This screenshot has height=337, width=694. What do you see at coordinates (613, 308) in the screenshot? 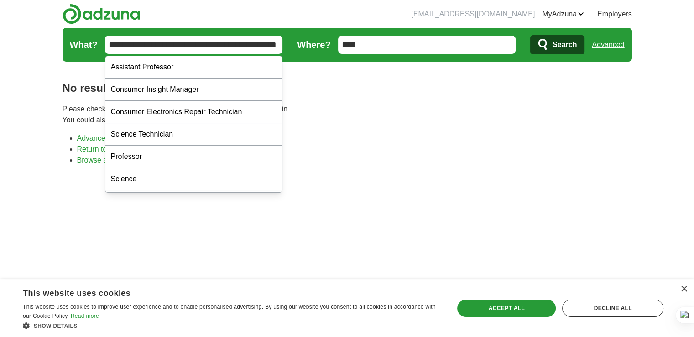
I see `div: Decline all` at bounding box center [613, 308].